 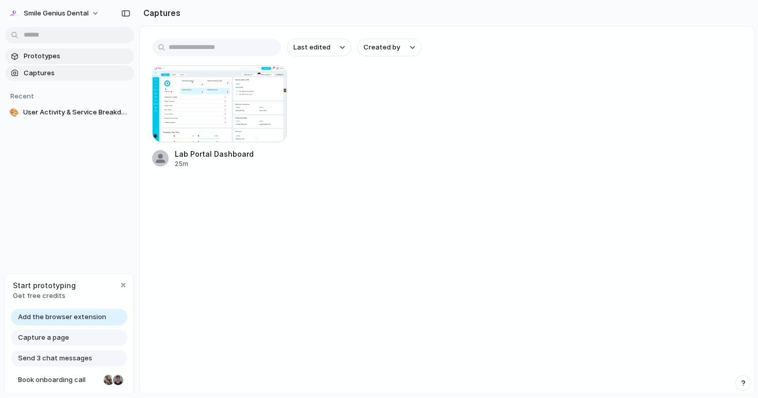 I want to click on span: Captures, so click(x=77, y=73).